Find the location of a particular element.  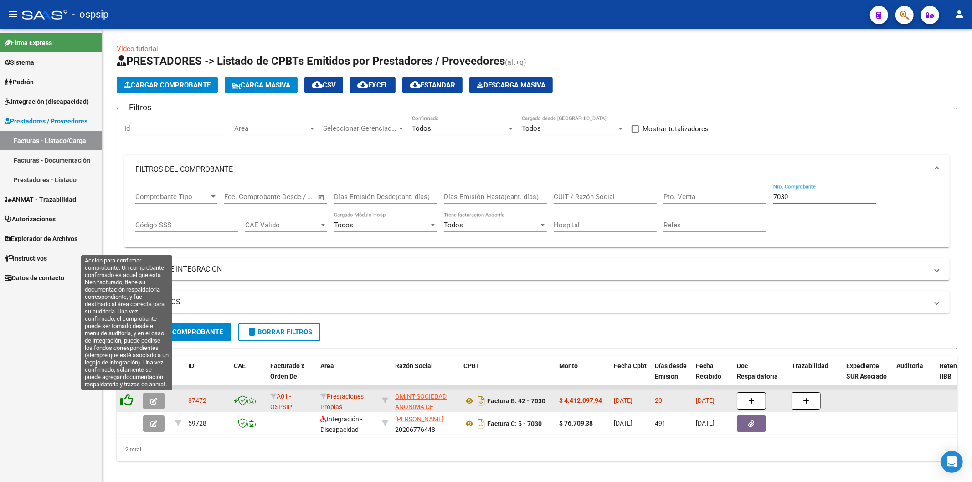

button: Buscar Comprobante is located at coordinates (178, 332).